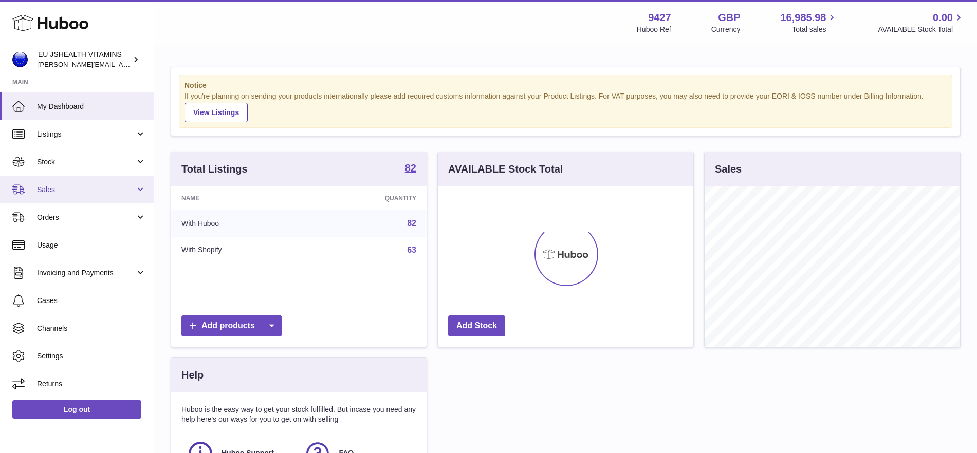 Image resolution: width=977 pixels, height=453 pixels. Describe the element at coordinates (231, 326) in the screenshot. I see `a: Add products` at that location.